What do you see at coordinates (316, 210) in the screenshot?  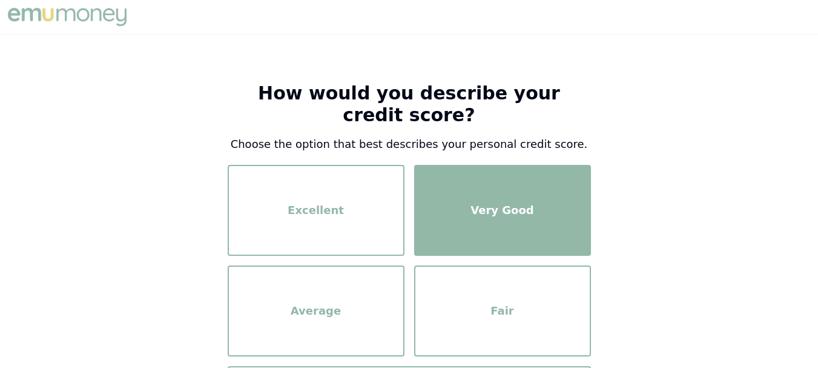 I see `button: Excellent` at bounding box center [316, 210].